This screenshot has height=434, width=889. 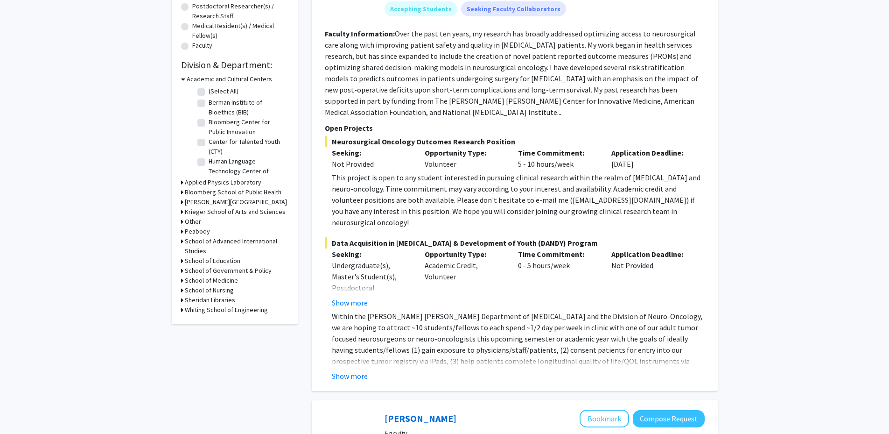 I want to click on span: Neurosurgical Oncology Outcomes Research Position, so click(x=515, y=141).